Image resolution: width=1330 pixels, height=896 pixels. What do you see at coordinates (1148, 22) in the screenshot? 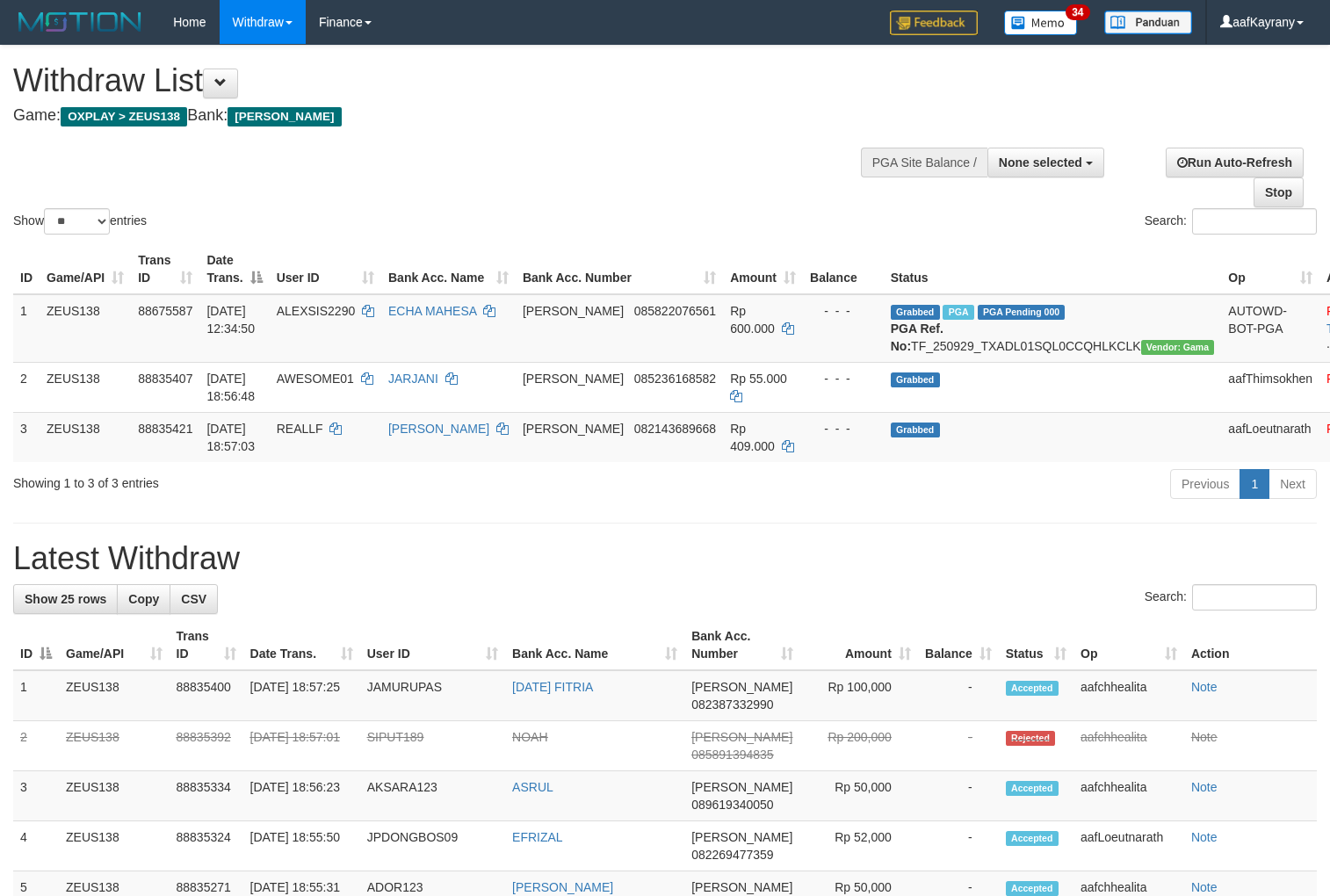
I see `img: panduan.png` at bounding box center [1148, 22].